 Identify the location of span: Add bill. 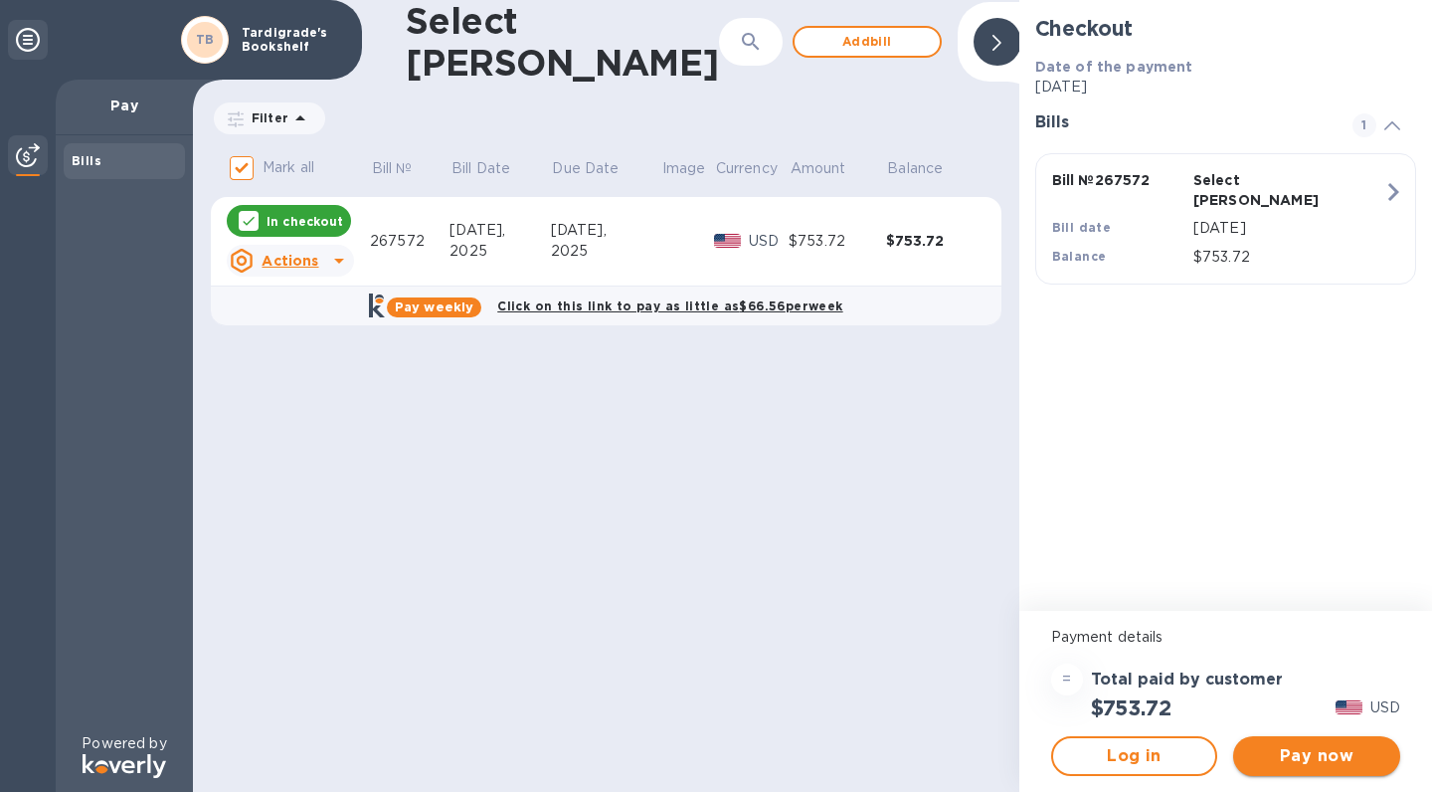
(867, 42).